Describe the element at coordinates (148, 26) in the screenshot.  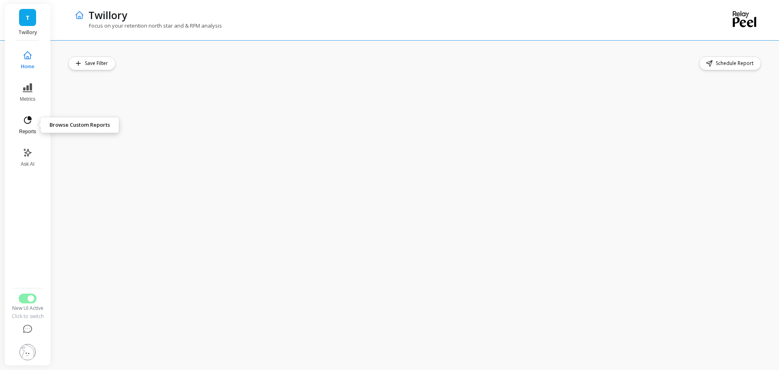
I see `p: Focus on your retention north star and & RFM analysis` at that location.